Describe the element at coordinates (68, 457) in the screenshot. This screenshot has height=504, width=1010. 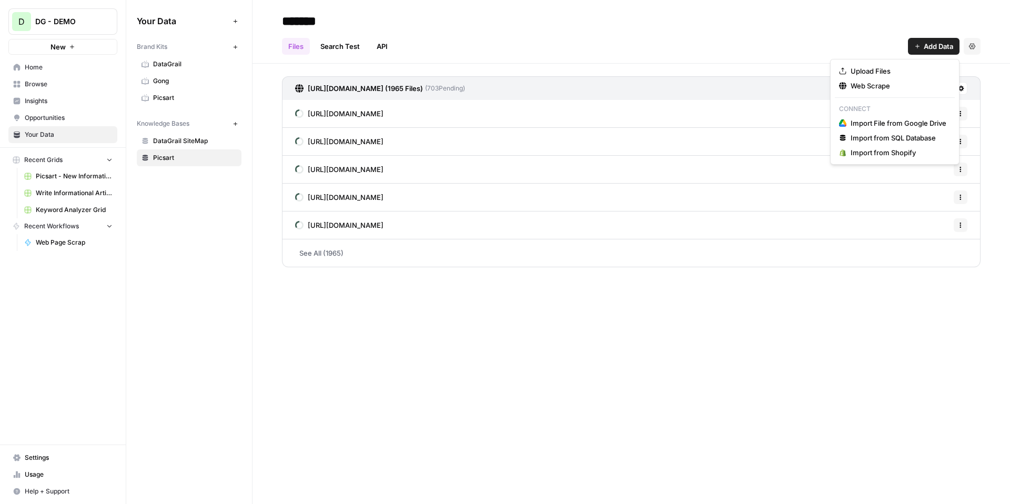
I see `span: Settings` at that location.